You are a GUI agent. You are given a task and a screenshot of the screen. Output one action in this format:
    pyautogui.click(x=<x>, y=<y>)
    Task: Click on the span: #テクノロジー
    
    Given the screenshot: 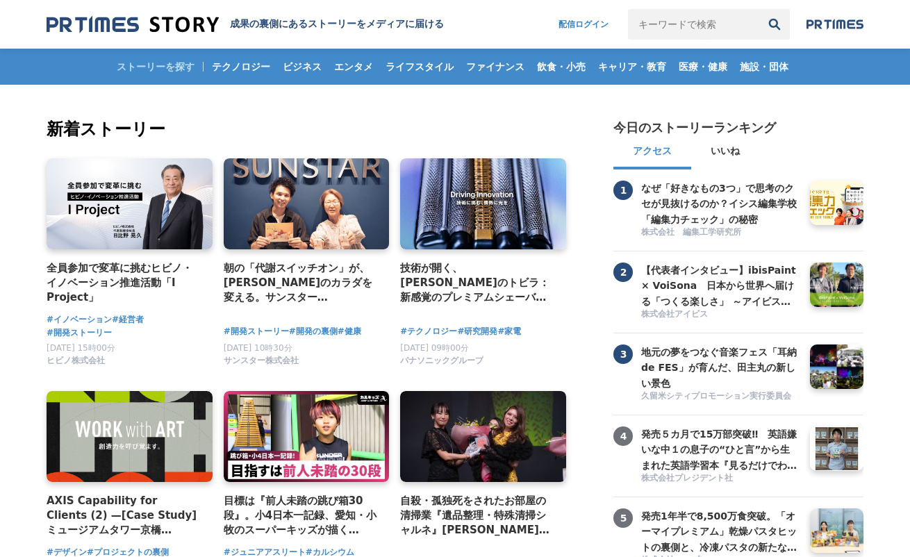 What is the action you would take?
    pyautogui.click(x=429, y=331)
    